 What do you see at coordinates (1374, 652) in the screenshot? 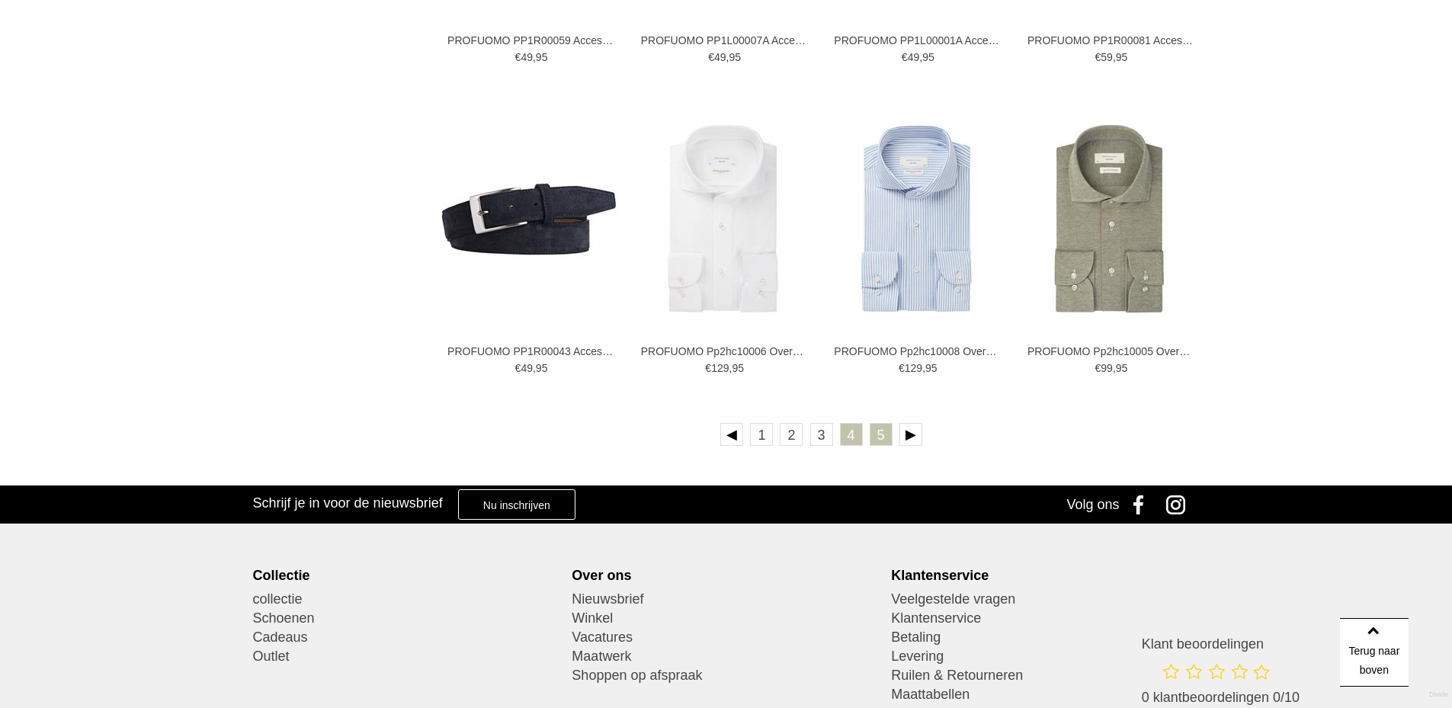
I see `a: Terug naar boven` at bounding box center [1374, 652].